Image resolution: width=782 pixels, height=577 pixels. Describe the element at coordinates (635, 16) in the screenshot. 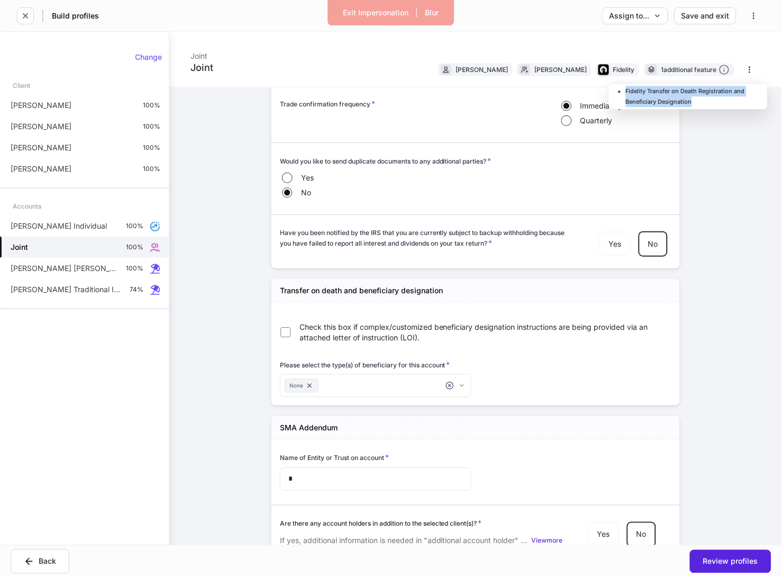

I see `button: Assign to...` at that location.